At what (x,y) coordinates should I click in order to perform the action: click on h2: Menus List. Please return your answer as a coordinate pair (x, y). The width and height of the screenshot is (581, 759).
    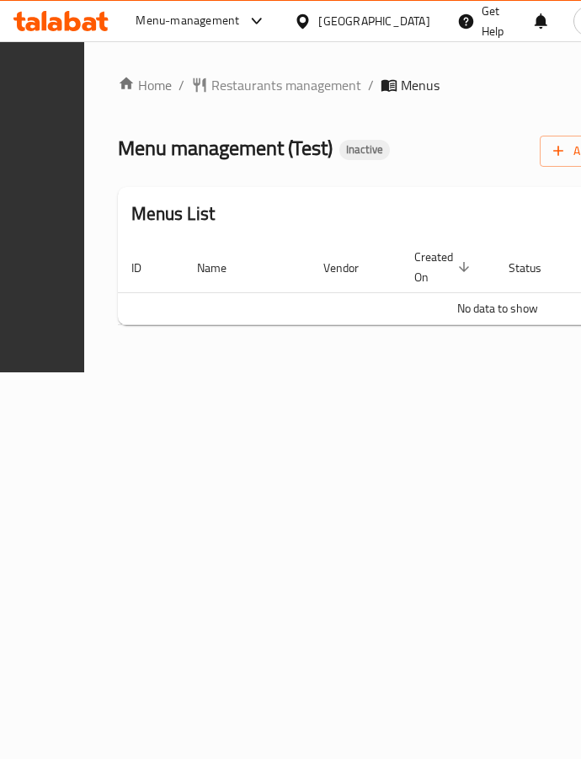
    Looking at the image, I should click on (174, 214).